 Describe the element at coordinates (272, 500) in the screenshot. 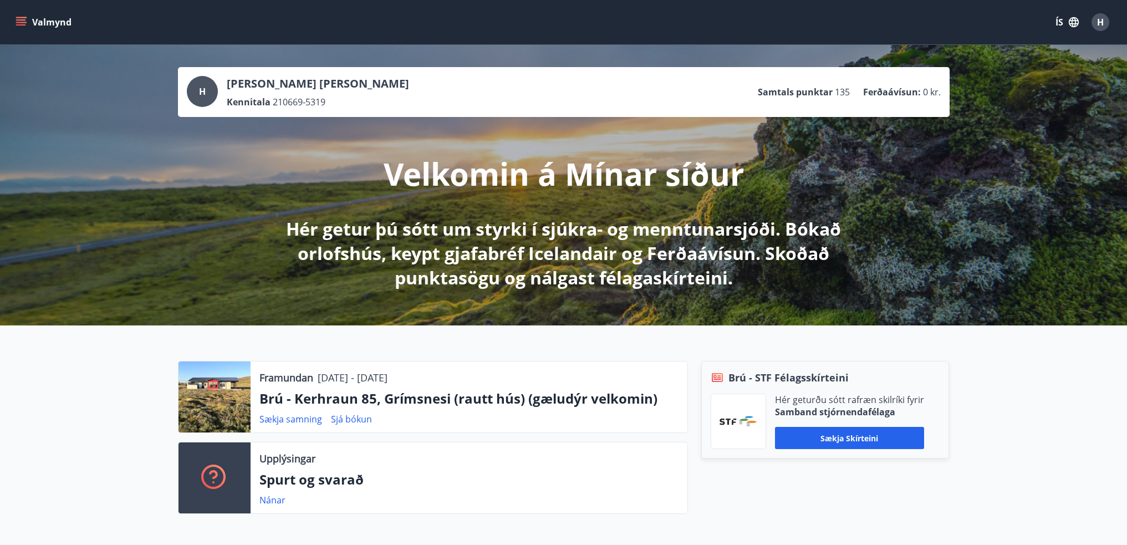

I see `a: Nánar` at that location.